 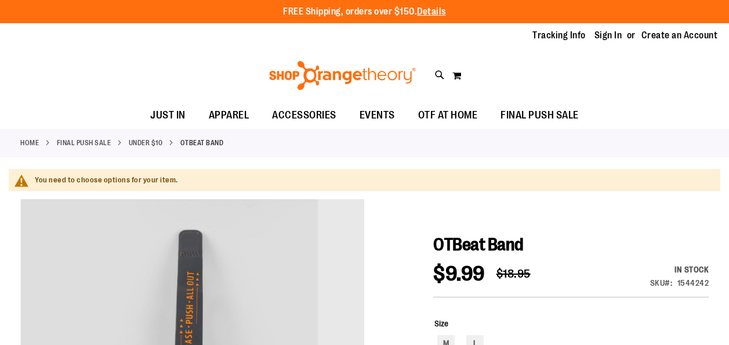 I want to click on strong: SKU, so click(x=661, y=283).